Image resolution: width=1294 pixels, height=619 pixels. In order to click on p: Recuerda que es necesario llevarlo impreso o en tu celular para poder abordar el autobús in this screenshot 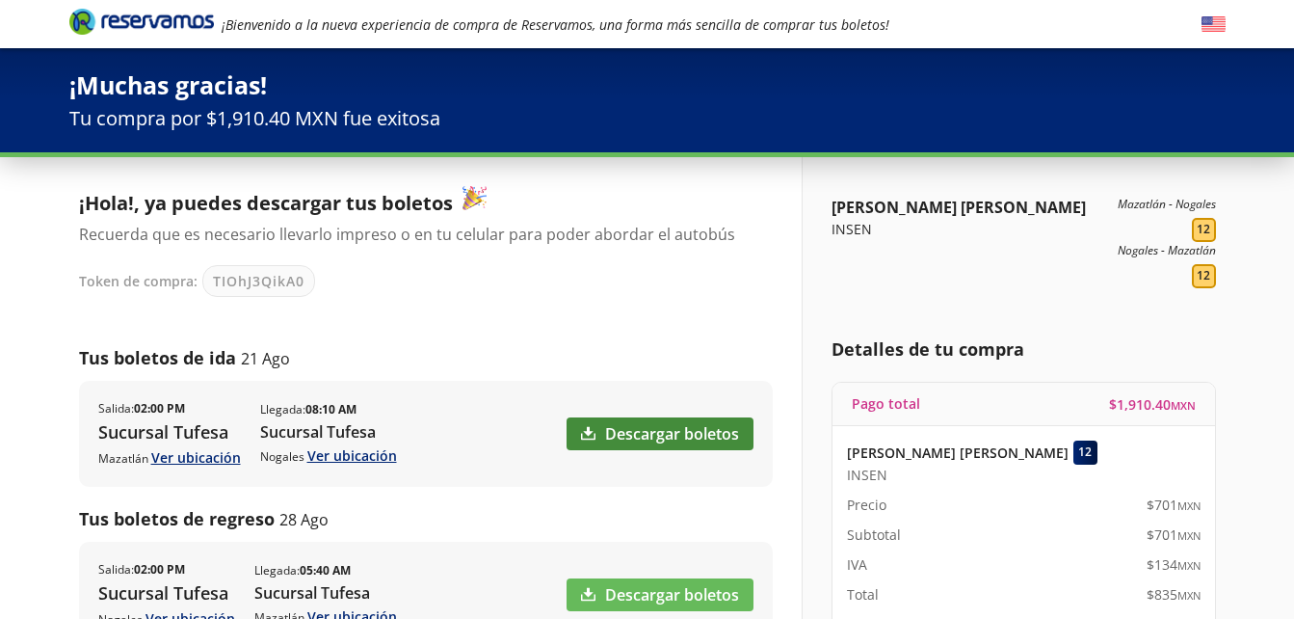, I will do `click(416, 234)`.